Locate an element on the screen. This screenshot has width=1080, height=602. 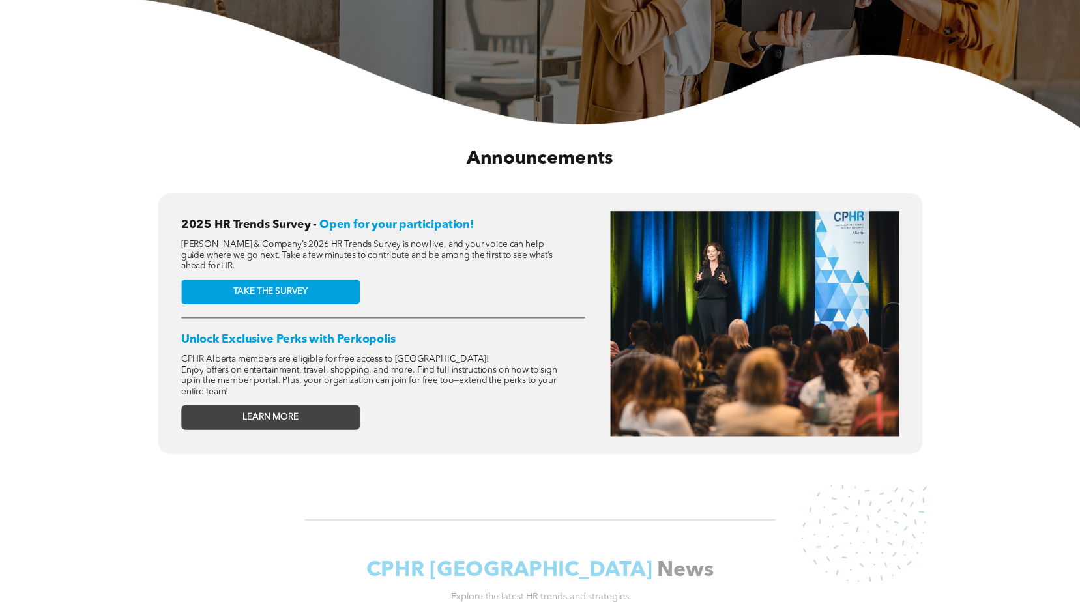
span: Open for your participation! is located at coordinates (396, 225).